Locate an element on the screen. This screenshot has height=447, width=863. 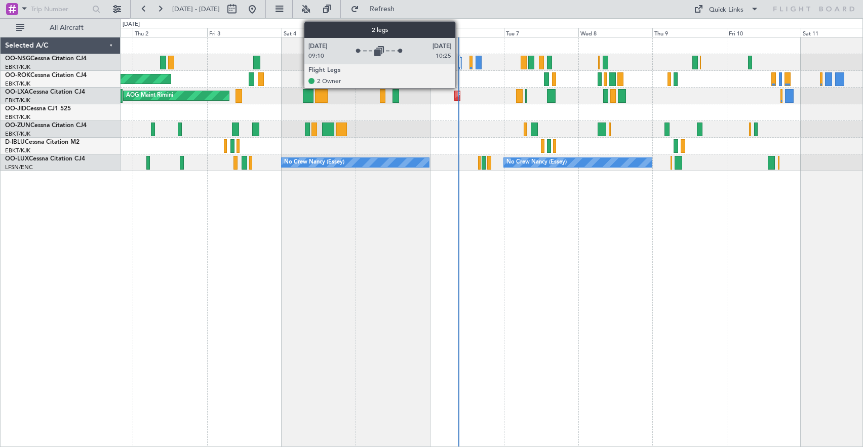
a: OO-ZUNCessna Citation CJ4 is located at coordinates (46, 126).